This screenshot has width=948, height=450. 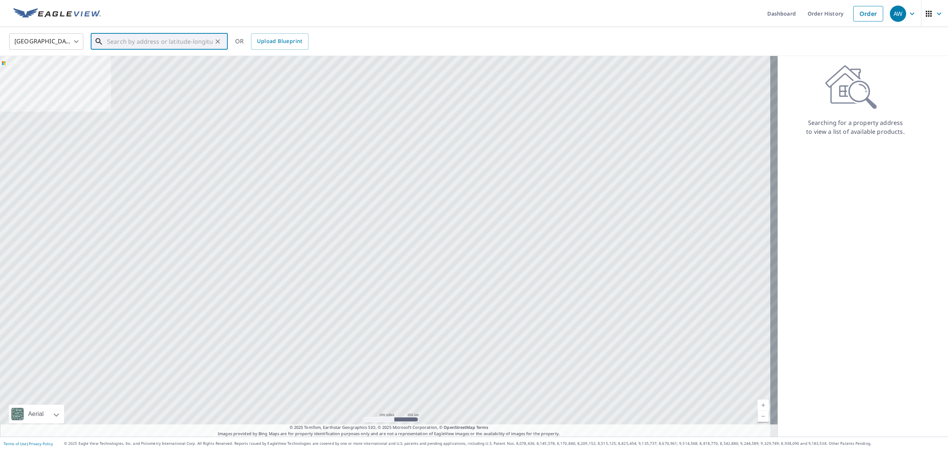 I want to click on span: © 2025 TomTom, Earthstar Geographics SIO, © 2025 Microsoft Corporation, ©, so click(x=389, y=427).